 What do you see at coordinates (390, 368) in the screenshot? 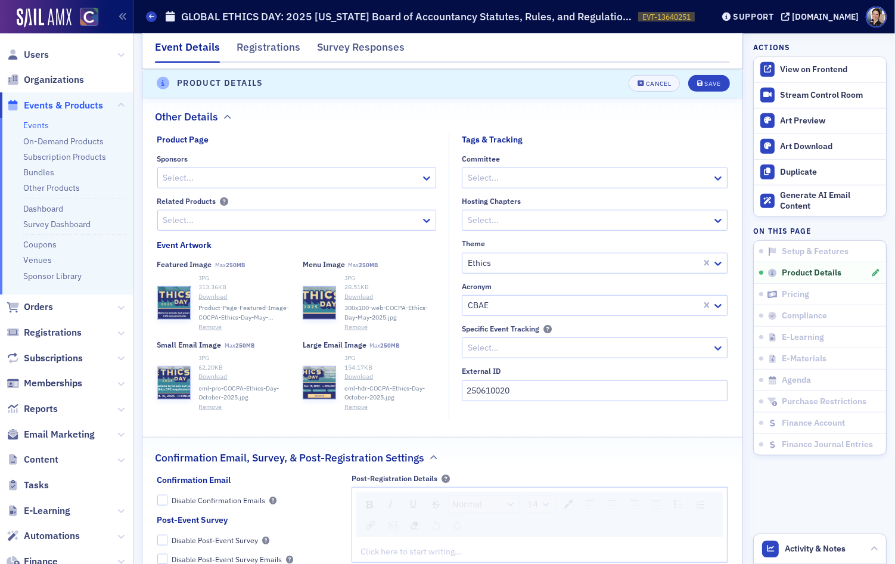
I see `div: 154.17 KB` at bounding box center [390, 368].